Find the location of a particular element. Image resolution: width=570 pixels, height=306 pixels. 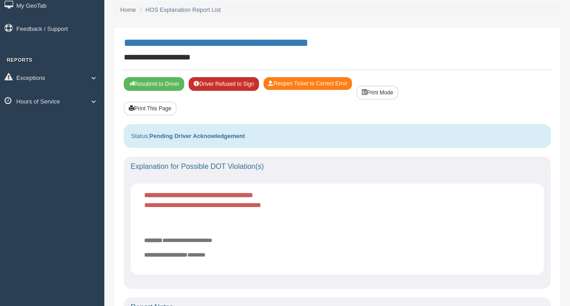

div: Status: is located at coordinates (337, 136).